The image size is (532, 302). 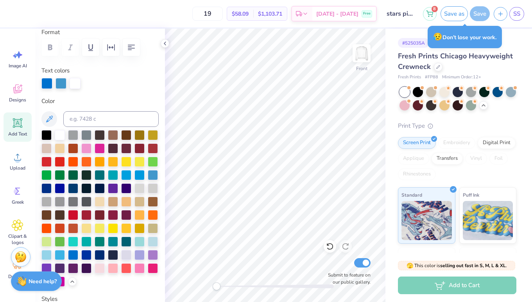 What do you see at coordinates (477, 158) in the screenshot?
I see `div: Vinyl` at bounding box center [477, 158].